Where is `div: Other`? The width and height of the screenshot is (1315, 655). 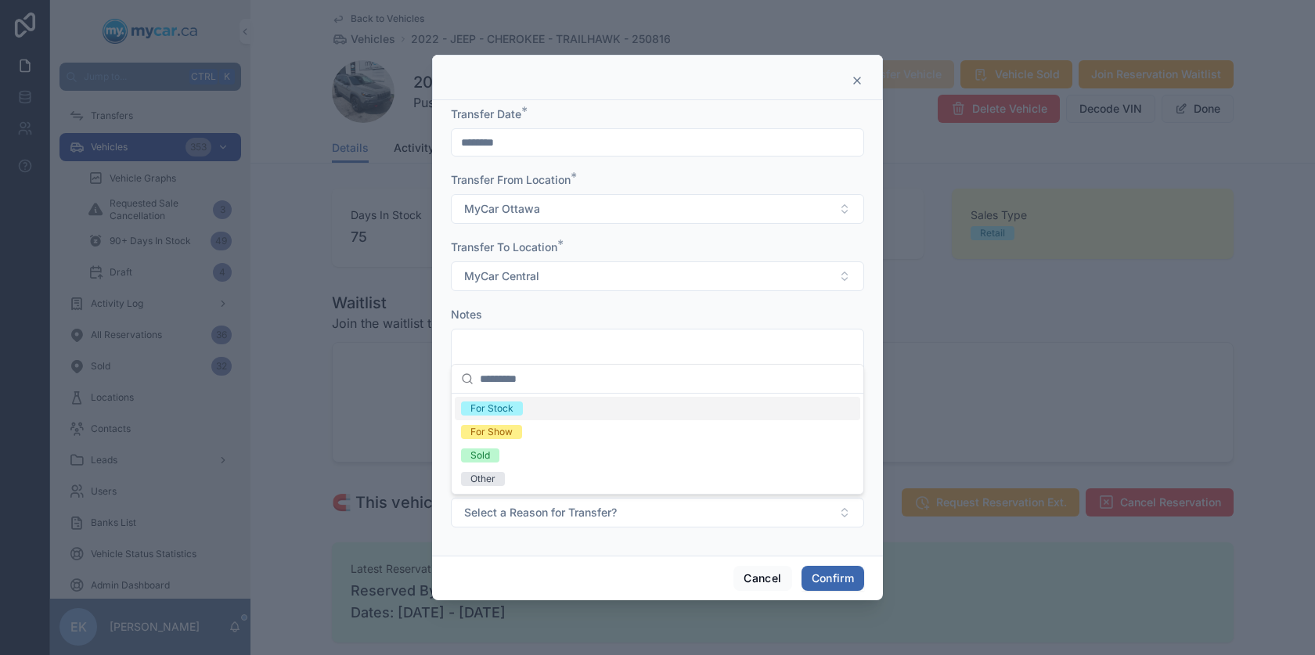
div: Other is located at coordinates (483, 479).